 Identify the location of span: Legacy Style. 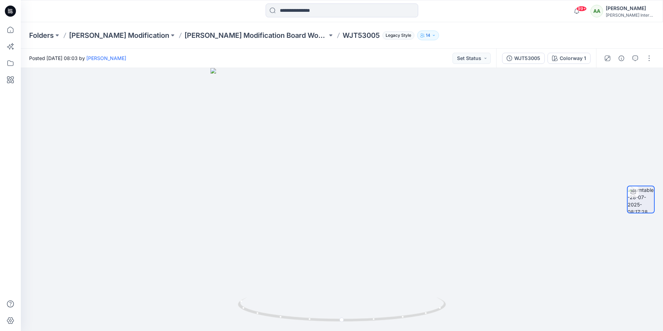
(399, 35).